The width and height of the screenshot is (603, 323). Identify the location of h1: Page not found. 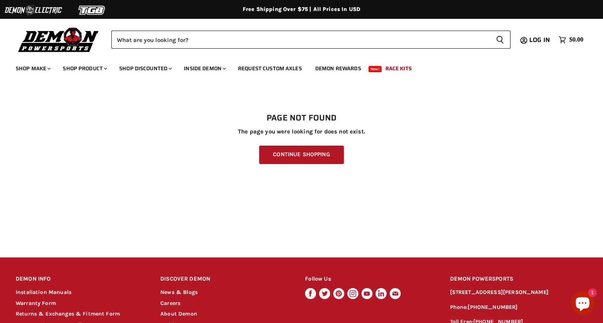
(301, 118).